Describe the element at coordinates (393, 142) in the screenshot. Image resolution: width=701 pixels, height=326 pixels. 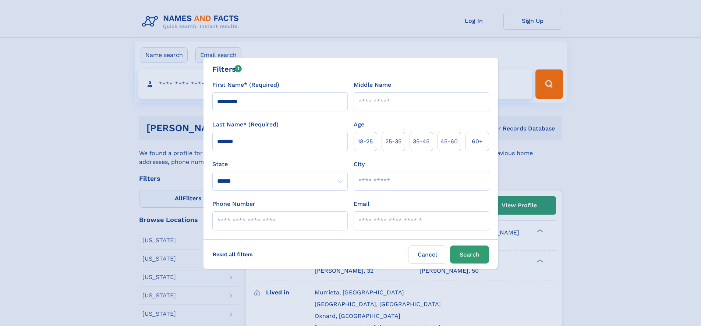
I see `span: 25‑35` at that location.